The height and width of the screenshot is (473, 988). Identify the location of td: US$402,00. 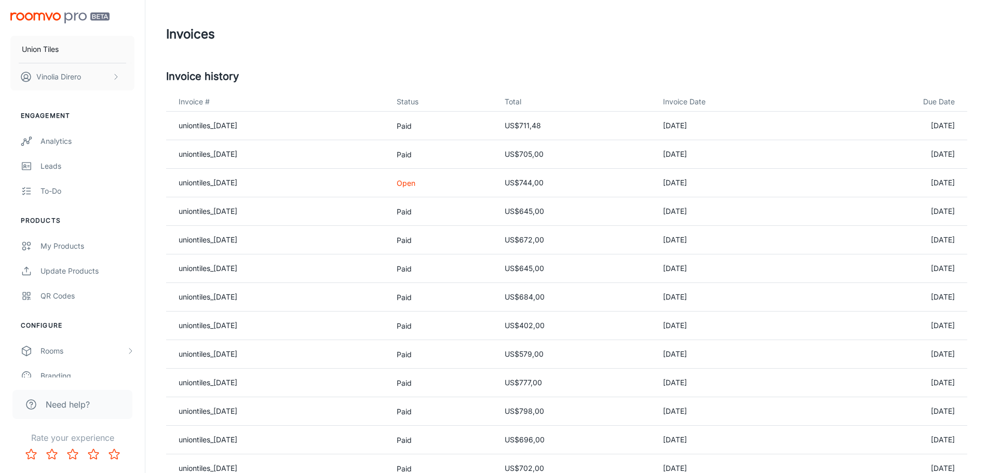
(575, 326).